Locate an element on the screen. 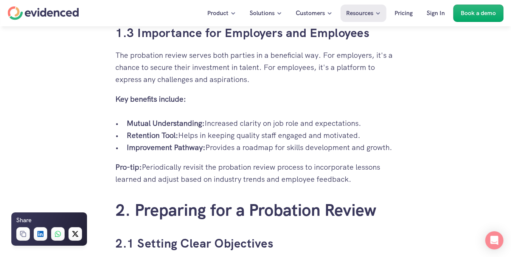  p: Pricing is located at coordinates (404, 13).